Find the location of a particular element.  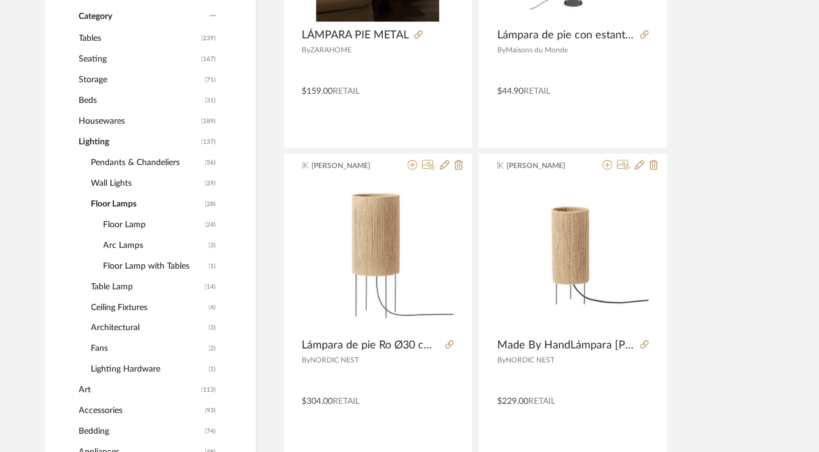

span: Art is located at coordinates (139, 390).